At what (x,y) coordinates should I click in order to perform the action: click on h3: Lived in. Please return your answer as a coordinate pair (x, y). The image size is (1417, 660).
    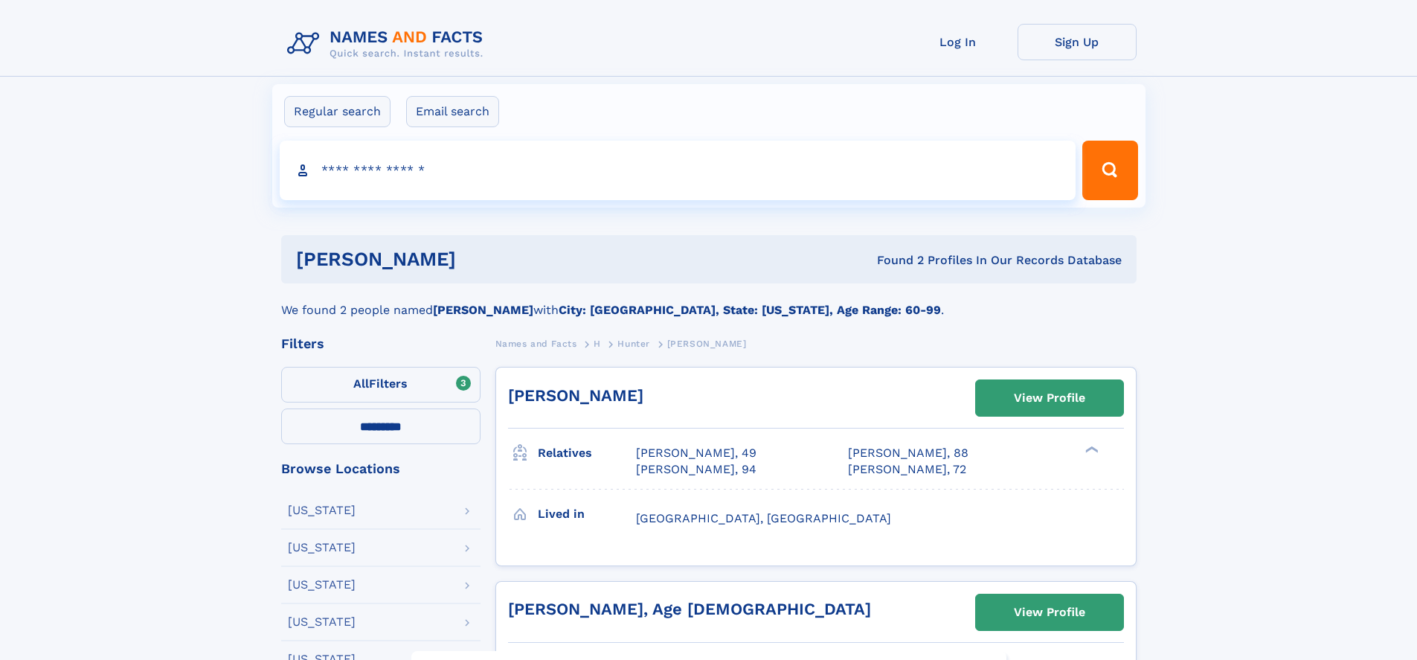
    Looking at the image, I should click on (587, 514).